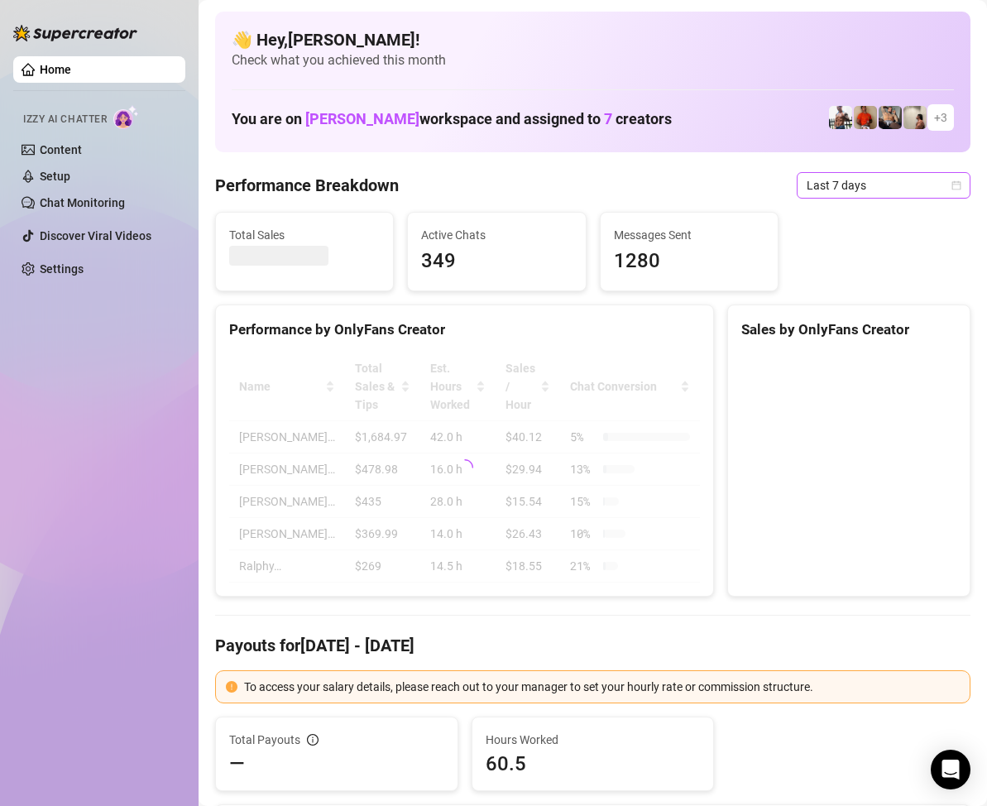 The height and width of the screenshot is (806, 987). Describe the element at coordinates (593, 764) in the screenshot. I see `span: 60.5` at that location.